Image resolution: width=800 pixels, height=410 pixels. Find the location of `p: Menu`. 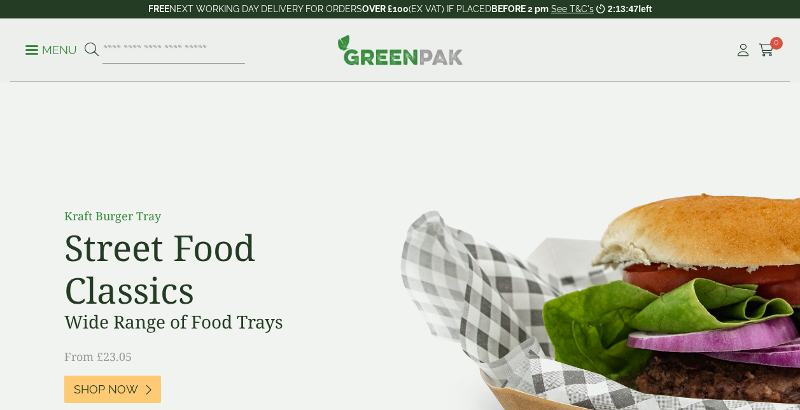

p: Menu is located at coordinates (51, 50).